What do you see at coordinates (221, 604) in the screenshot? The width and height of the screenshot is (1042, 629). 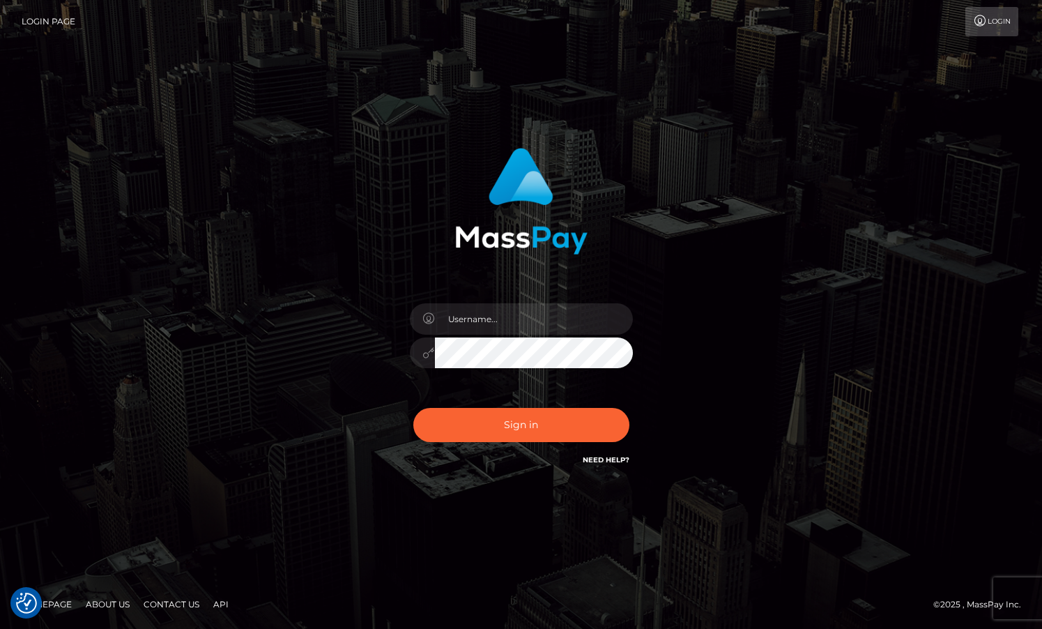 I see `a: API` at bounding box center [221, 604].